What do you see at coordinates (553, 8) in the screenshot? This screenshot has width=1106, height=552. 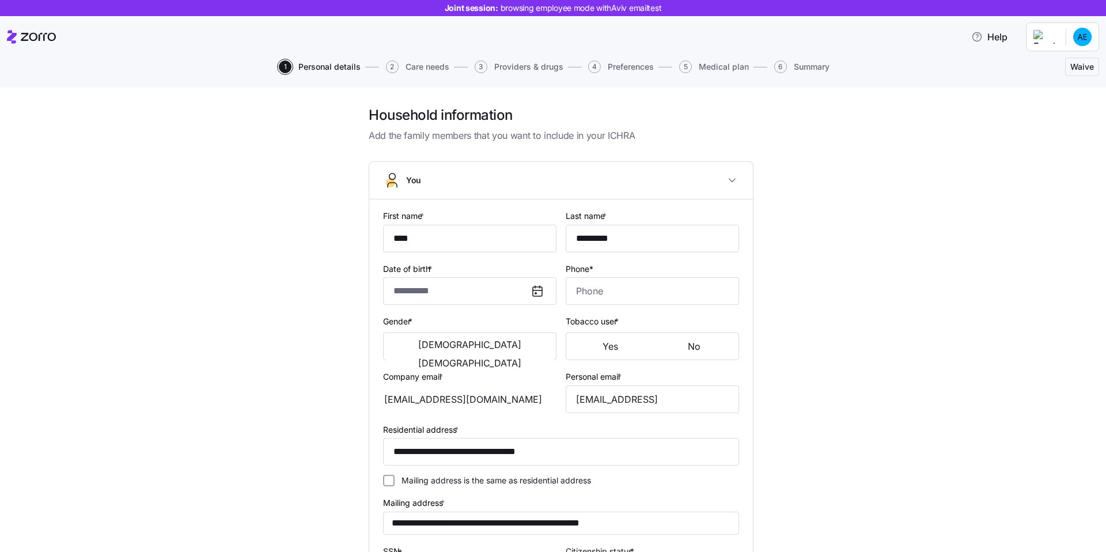 I see `span: Joint session:` at bounding box center [553, 8].